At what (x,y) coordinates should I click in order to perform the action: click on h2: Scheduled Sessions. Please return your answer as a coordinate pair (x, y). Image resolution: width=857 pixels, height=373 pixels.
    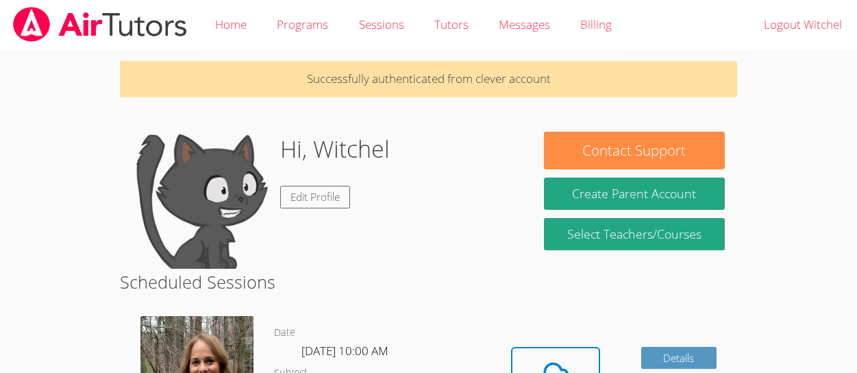
    Looking at the image, I should click on (428, 282).